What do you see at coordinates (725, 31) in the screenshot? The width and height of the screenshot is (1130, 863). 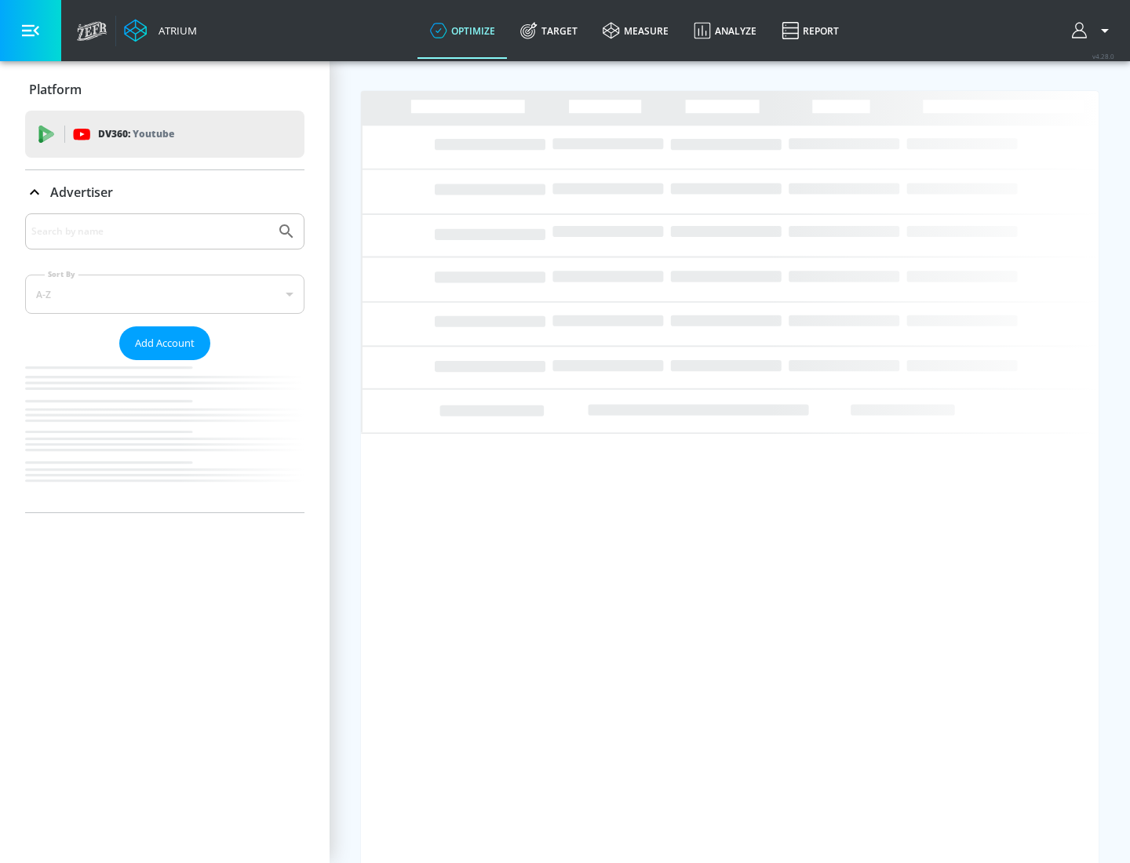 I see `a: Analyze` at bounding box center [725, 31].